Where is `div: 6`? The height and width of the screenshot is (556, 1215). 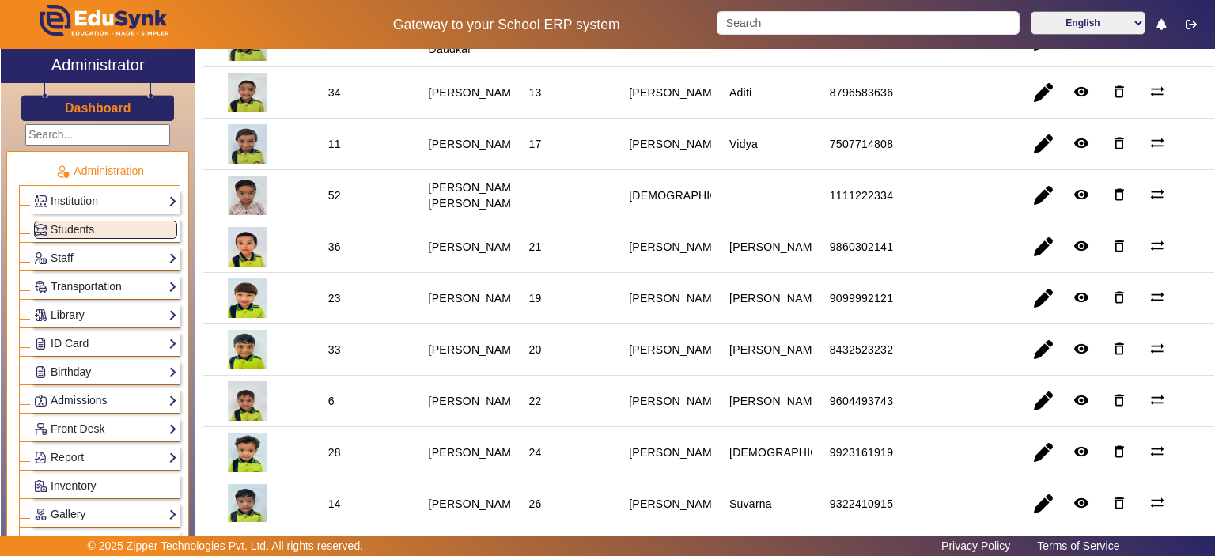 div: 6 is located at coordinates (331, 401).